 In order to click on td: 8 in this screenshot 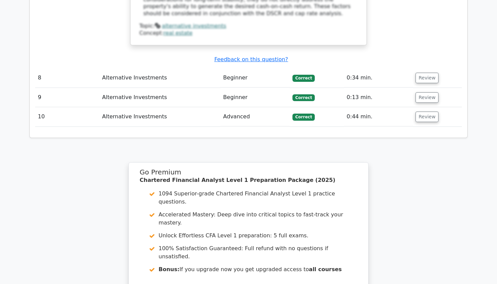, I will do `click(67, 78)`.